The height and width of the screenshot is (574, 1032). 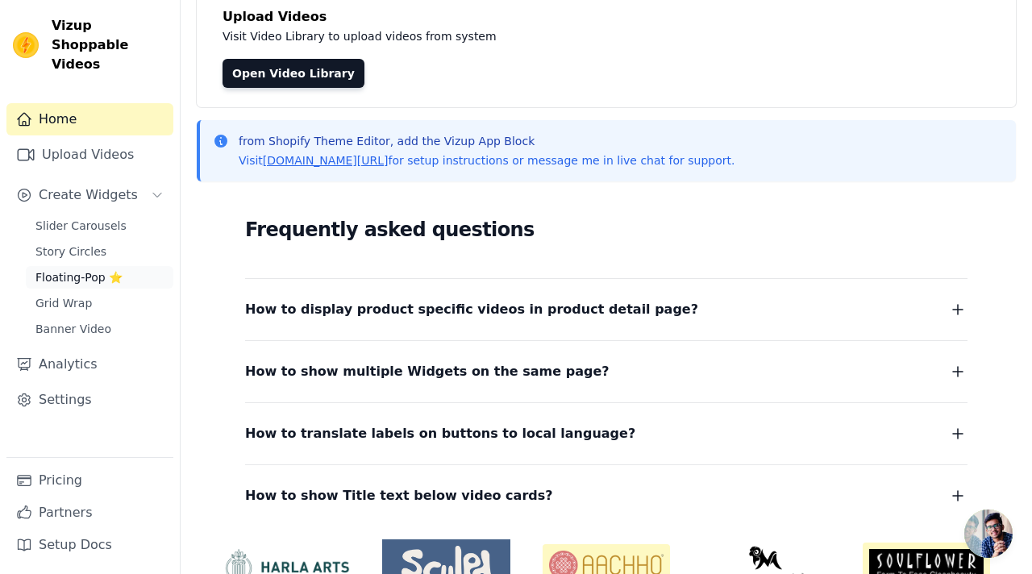 I want to click on a: Grid Wrap, so click(x=99, y=303).